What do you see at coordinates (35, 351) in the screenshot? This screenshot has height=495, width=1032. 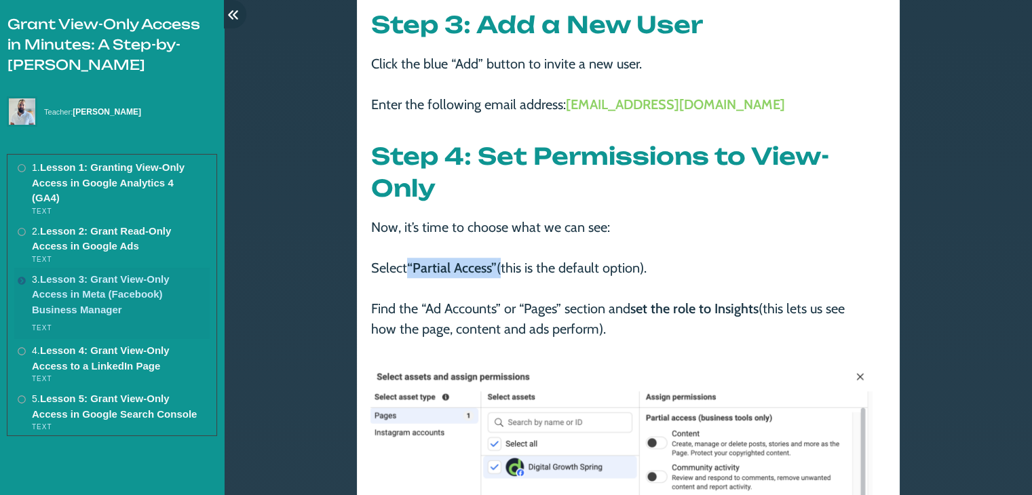 I see `span: 4` at bounding box center [35, 351].